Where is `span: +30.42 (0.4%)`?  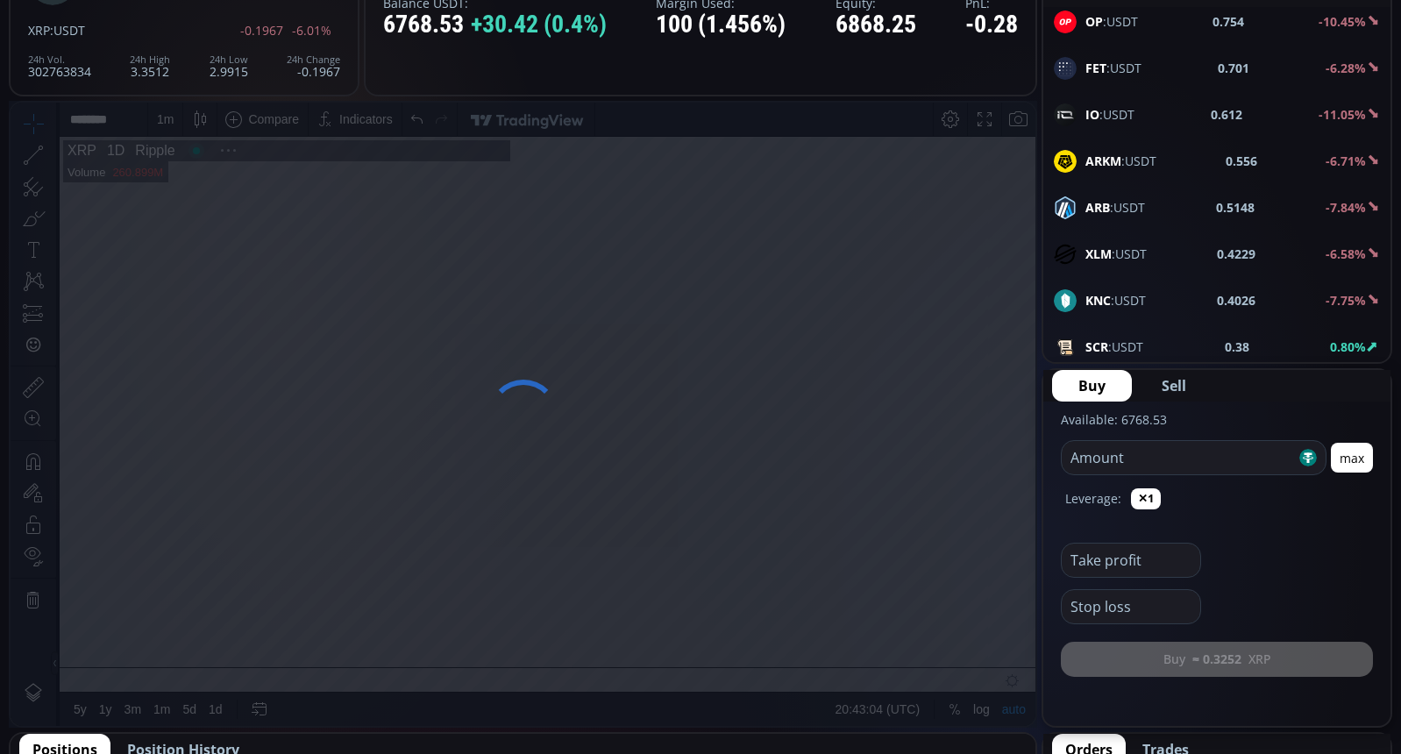 span: +30.42 (0.4%) is located at coordinates (538, 25).